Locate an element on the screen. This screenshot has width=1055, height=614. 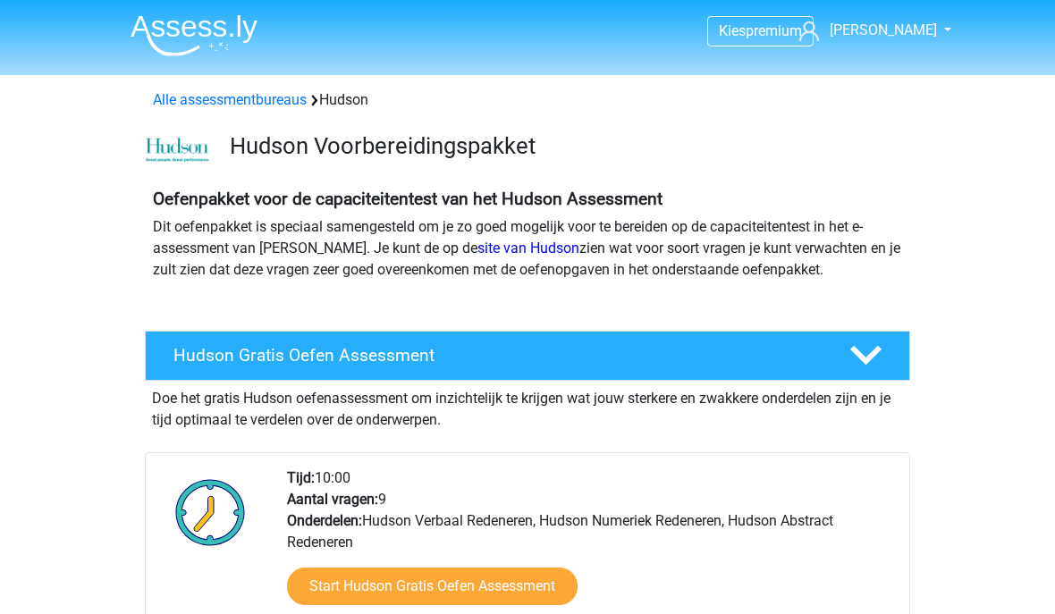
a: Start Hudson Gratis Oefen Assessment is located at coordinates (432, 587).